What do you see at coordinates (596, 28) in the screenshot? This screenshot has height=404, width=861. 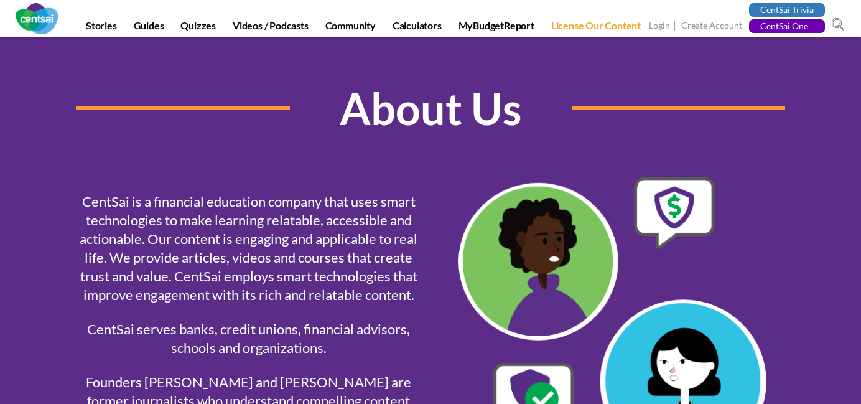 I see `a: License Our Content` at bounding box center [596, 28].